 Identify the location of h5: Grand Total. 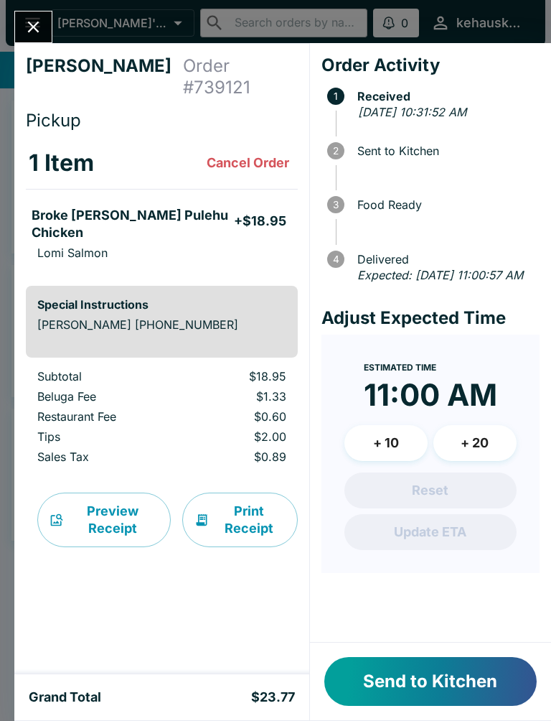
(65, 697).